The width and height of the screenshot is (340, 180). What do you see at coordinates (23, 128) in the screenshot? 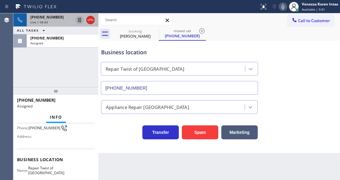
I see `span: Phone:` at bounding box center [23, 128].